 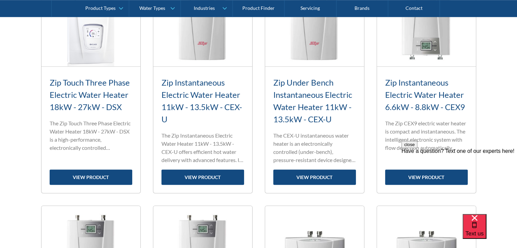 What do you see at coordinates (203, 148) in the screenshot?
I see `p: The Zip Instantaneous Electric Water Heater 11kW - 13.5kW - CEX-U offers efficient hot water deli...` at bounding box center [203, 148].